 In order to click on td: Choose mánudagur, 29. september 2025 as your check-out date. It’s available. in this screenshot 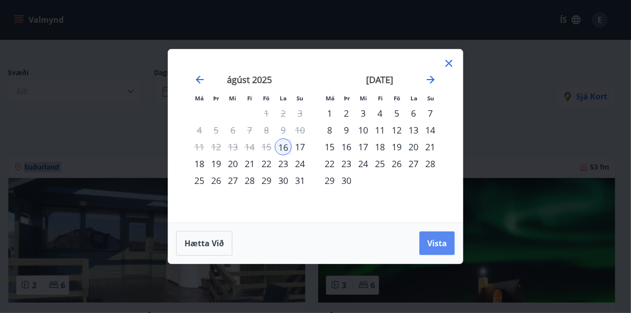, I will do `click(330, 180)`.